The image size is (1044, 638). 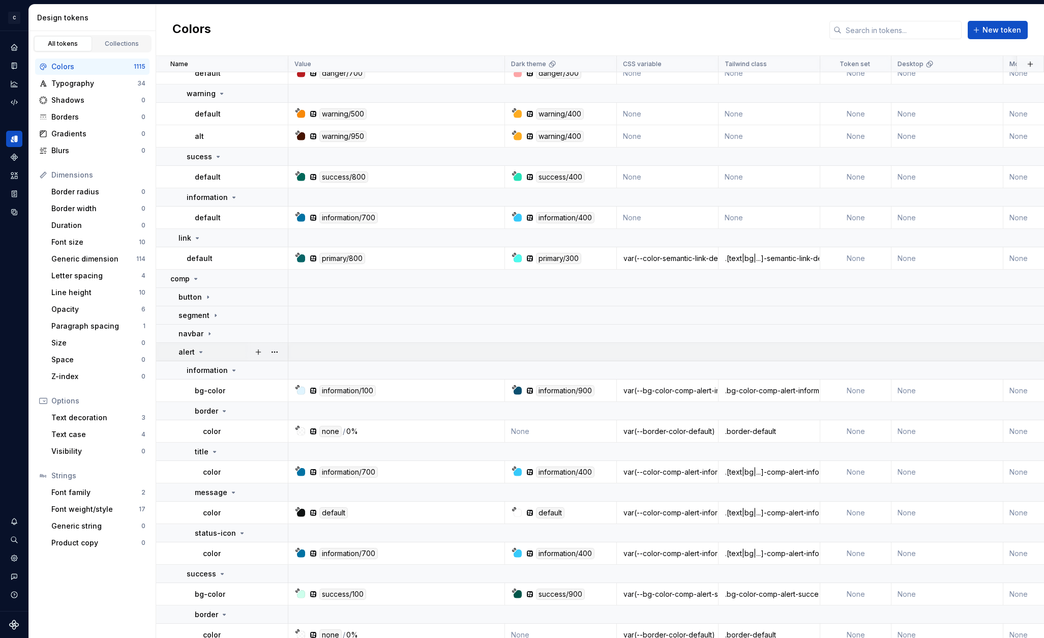 What do you see at coordinates (98, 309) in the screenshot?
I see `a: Opacity6` at bounding box center [98, 309].